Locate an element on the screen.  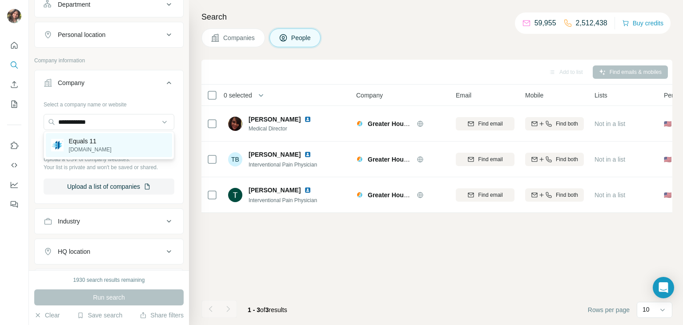
p: Your list is private and won't be saved or shared. is located at coordinates (109, 167).